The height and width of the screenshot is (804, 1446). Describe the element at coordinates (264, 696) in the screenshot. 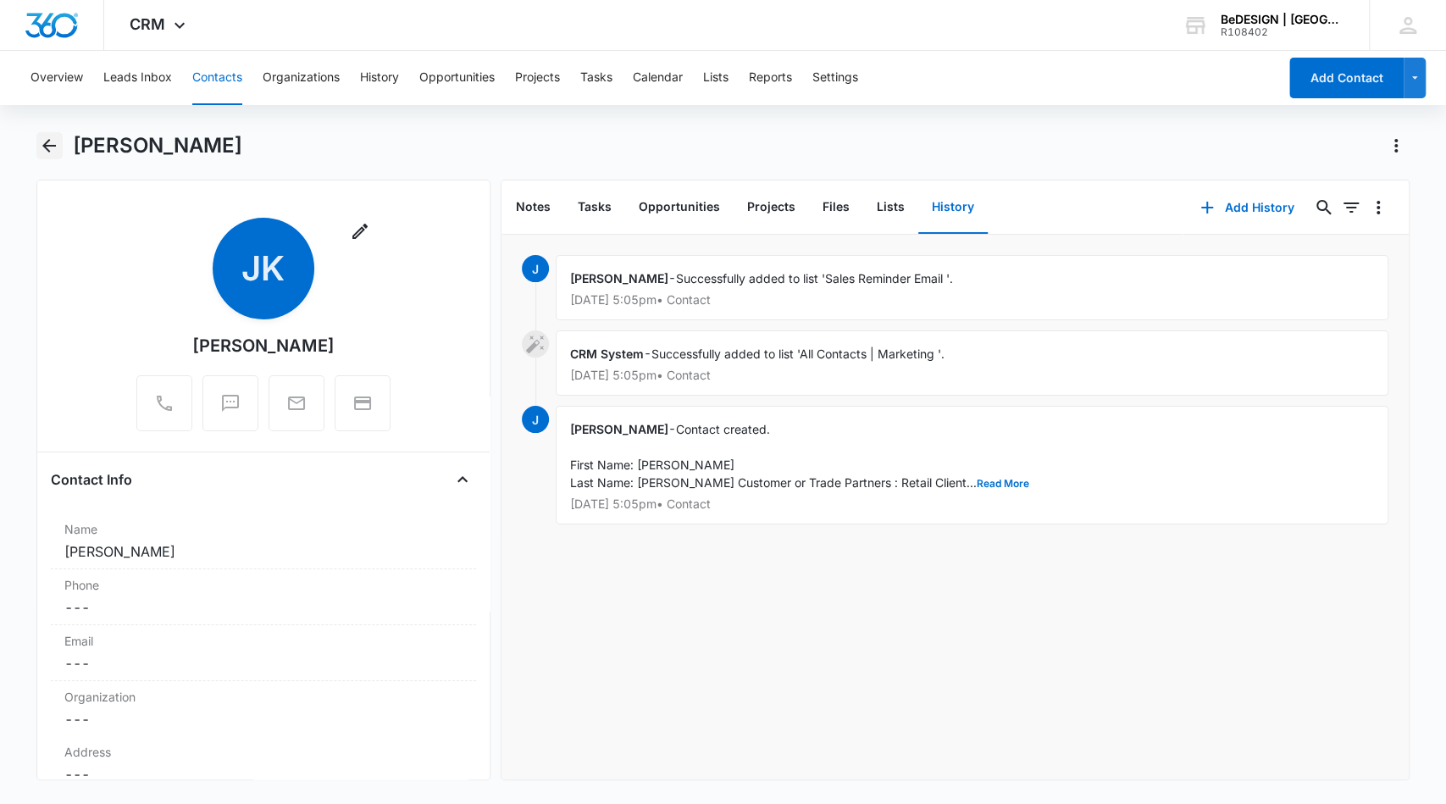

I see `label: Organization` at that location.